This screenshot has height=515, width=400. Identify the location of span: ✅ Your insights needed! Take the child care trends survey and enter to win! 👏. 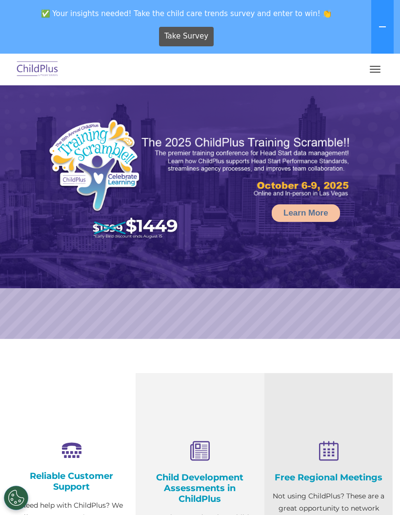
(186, 13).